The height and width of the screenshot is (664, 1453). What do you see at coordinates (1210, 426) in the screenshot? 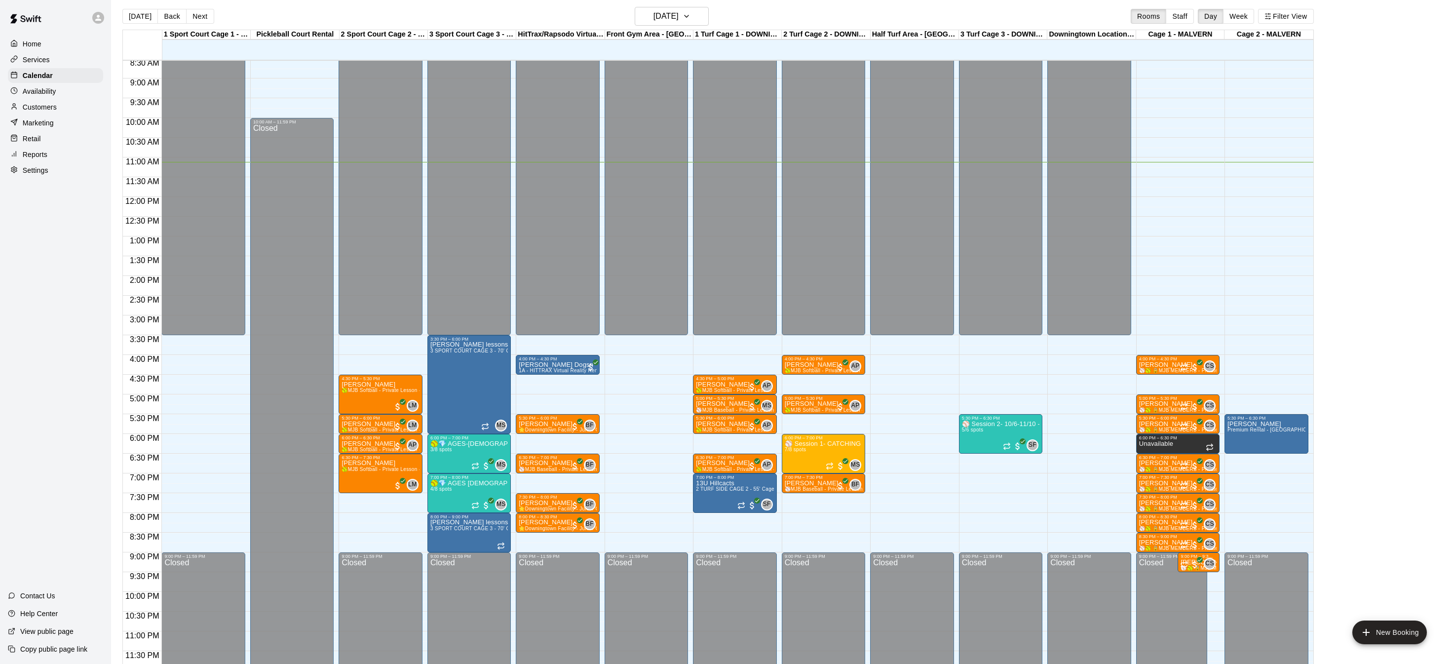
I see `div: Cory Sawka (1)` at bounding box center [1210, 426].